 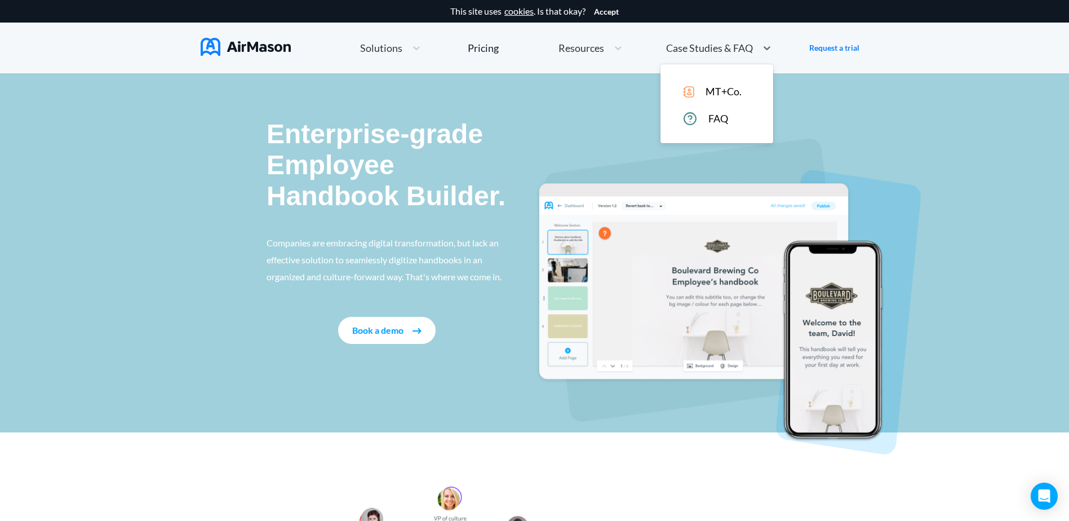 What do you see at coordinates (387, 165) in the screenshot?
I see `p: Enterprise-grade Employee Handbook Builder.` at bounding box center [387, 165].